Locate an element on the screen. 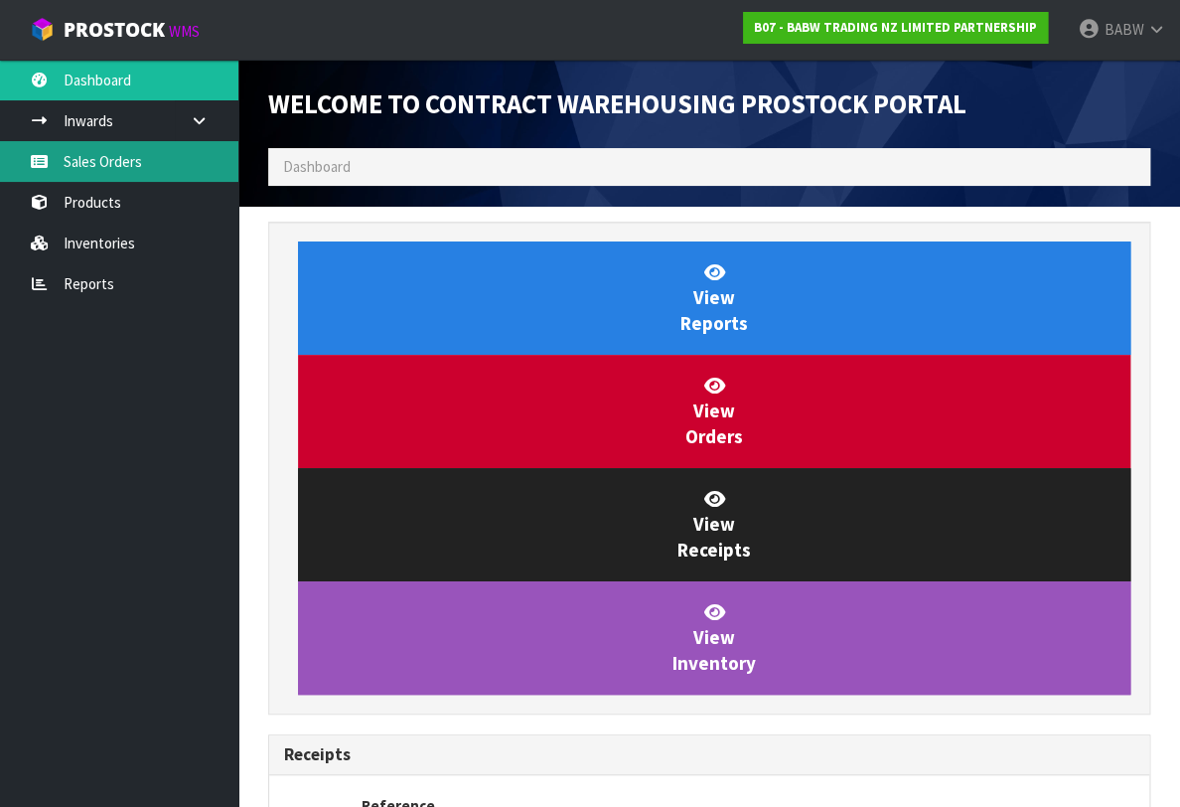 The width and height of the screenshot is (1180, 807). span: Welcome to Contract Warehousing ProStock Portal is located at coordinates (617, 103).